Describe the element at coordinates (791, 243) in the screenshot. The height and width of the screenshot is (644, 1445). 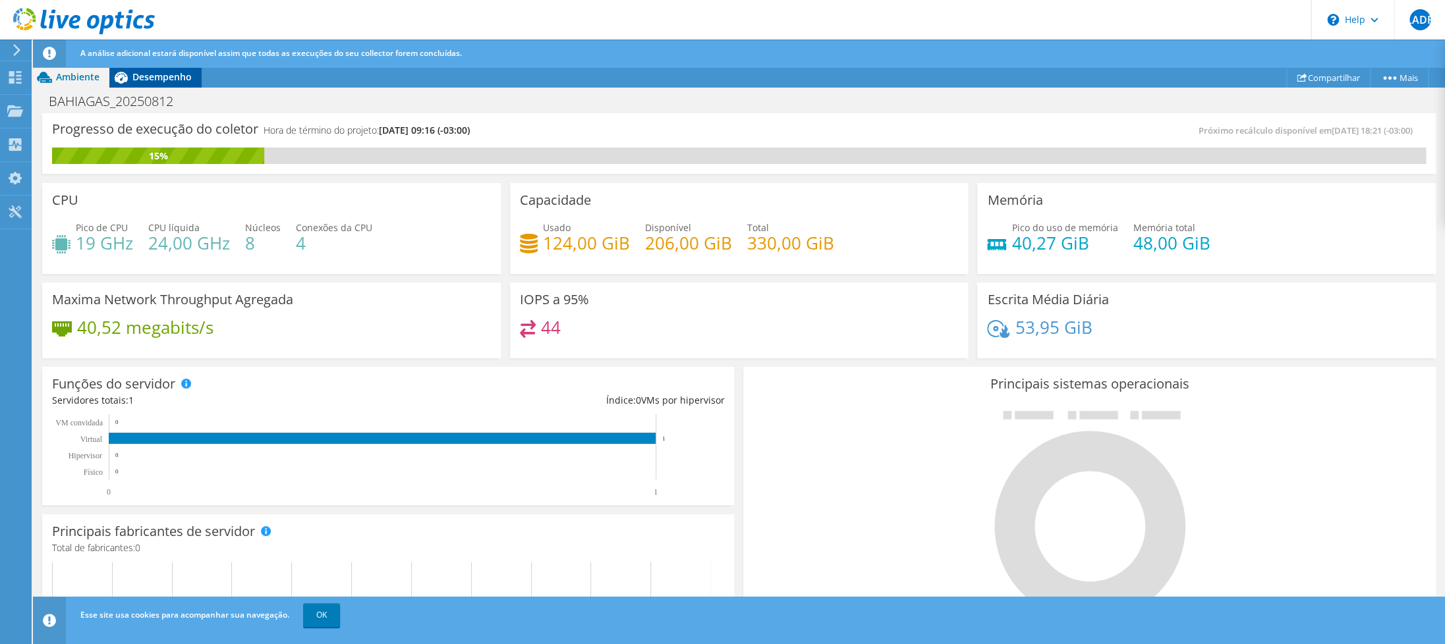
I see `h4: 330,00 GiB` at that location.